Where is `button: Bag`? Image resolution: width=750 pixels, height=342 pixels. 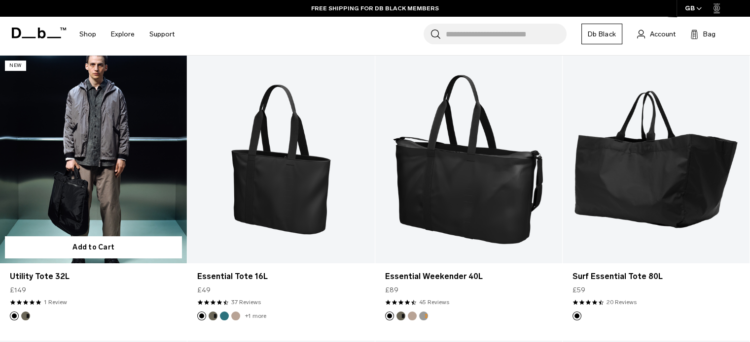
button: Bag is located at coordinates (702, 34).